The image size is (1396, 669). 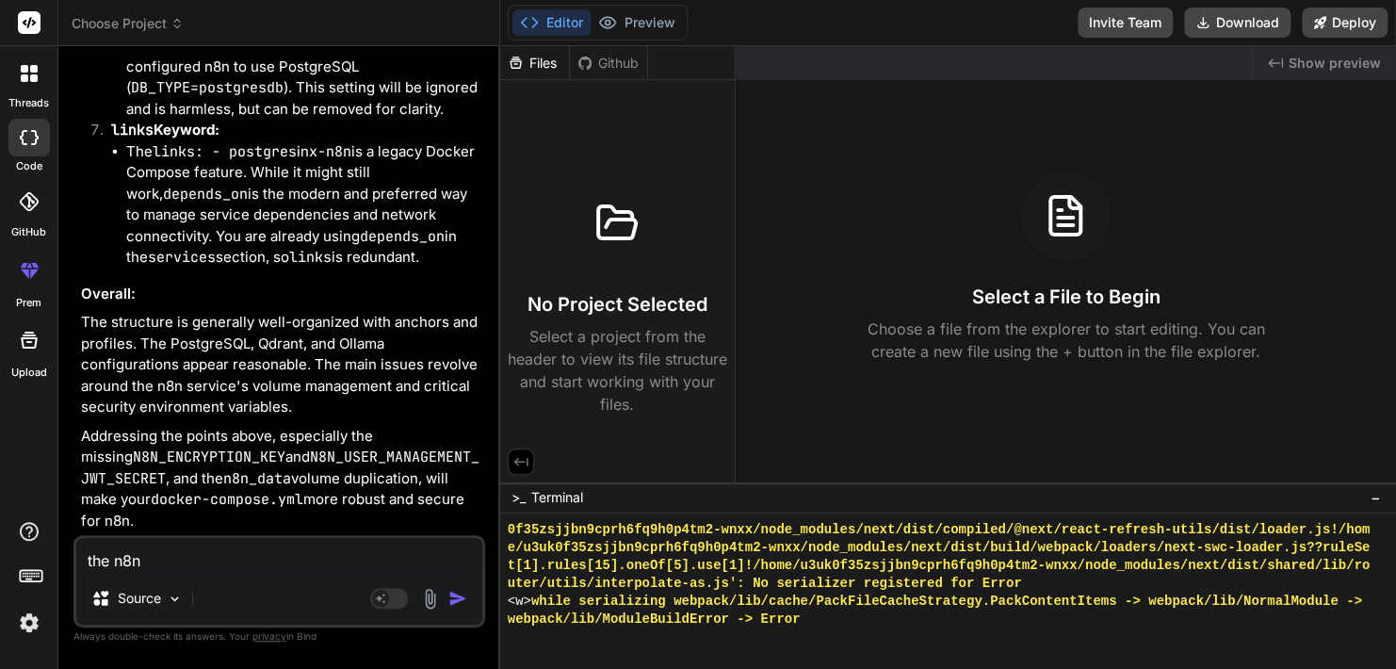 I want to click on button: Invite Team, so click(x=1125, y=23).